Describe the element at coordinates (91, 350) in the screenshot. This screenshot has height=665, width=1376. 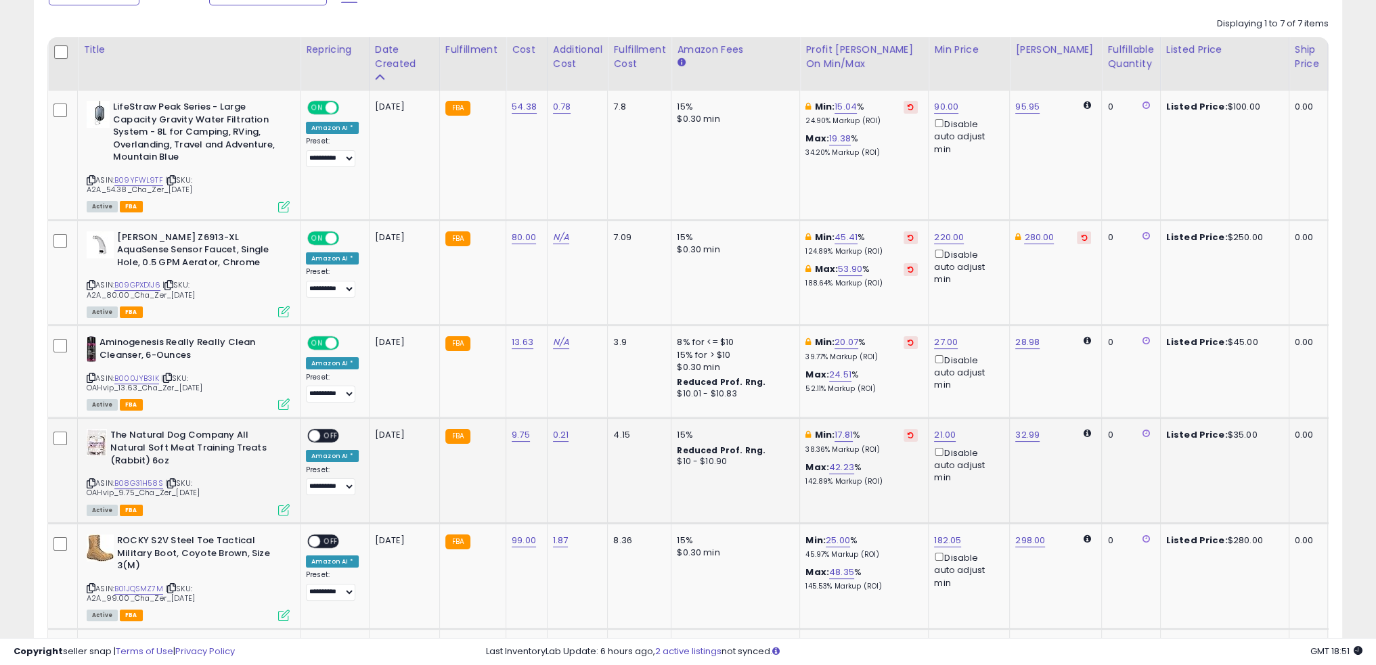
I see `img: 31Yxh8abt6L._SL40_.jpg` at that location.